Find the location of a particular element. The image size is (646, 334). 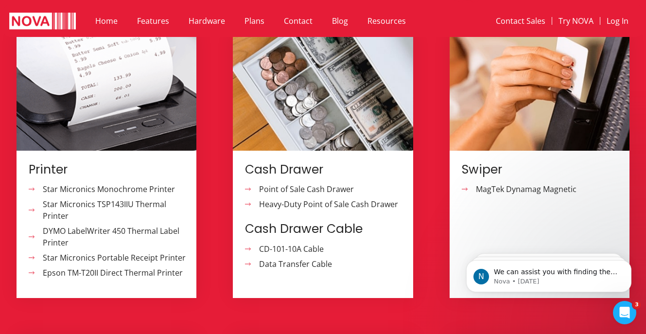

div: Profile image for Nova is located at coordinates (30, 37).